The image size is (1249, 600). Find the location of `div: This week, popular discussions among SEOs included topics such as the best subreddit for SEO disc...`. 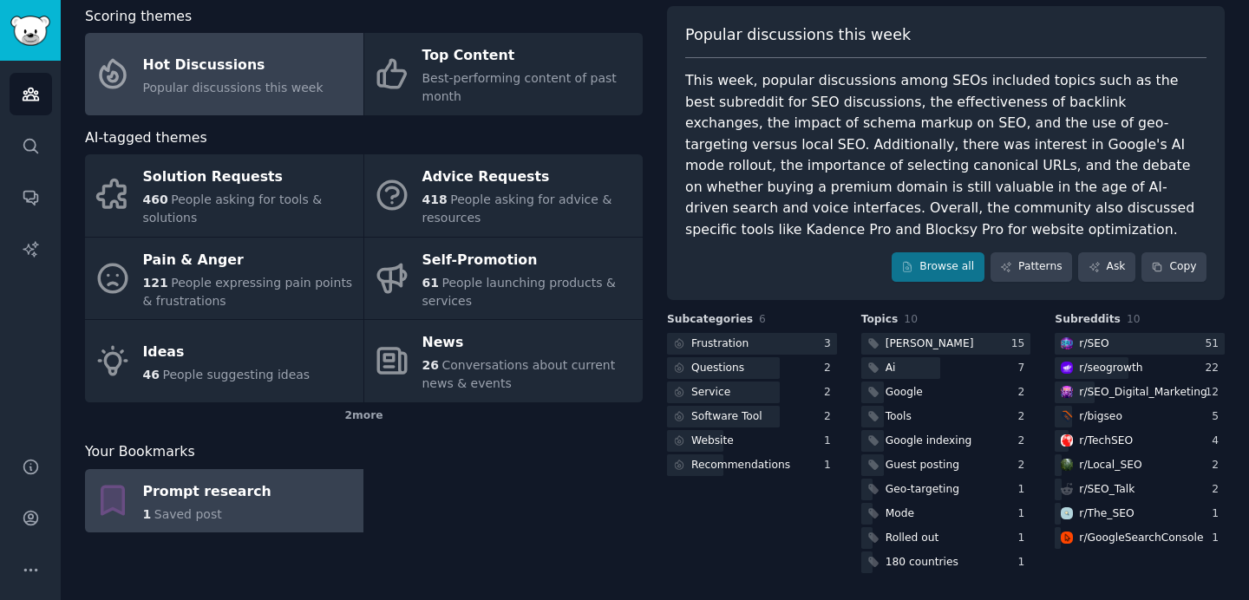

div: This week, popular discussions among SEOs included topics such as the best subreddit for SEO disc... is located at coordinates (946, 155).